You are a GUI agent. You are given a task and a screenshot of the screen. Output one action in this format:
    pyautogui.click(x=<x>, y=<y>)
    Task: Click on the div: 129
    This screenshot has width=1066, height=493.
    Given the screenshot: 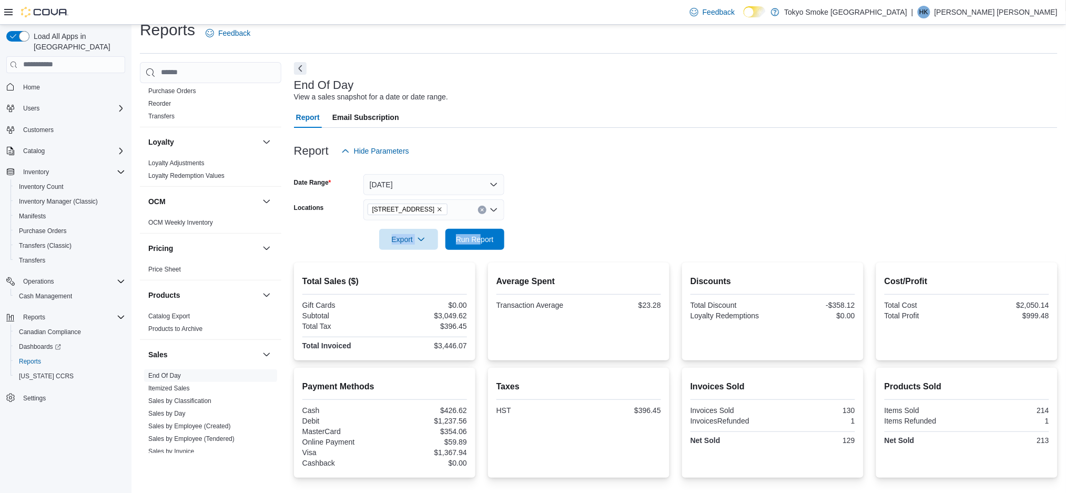 What is the action you would take?
    pyautogui.click(x=815, y=440)
    